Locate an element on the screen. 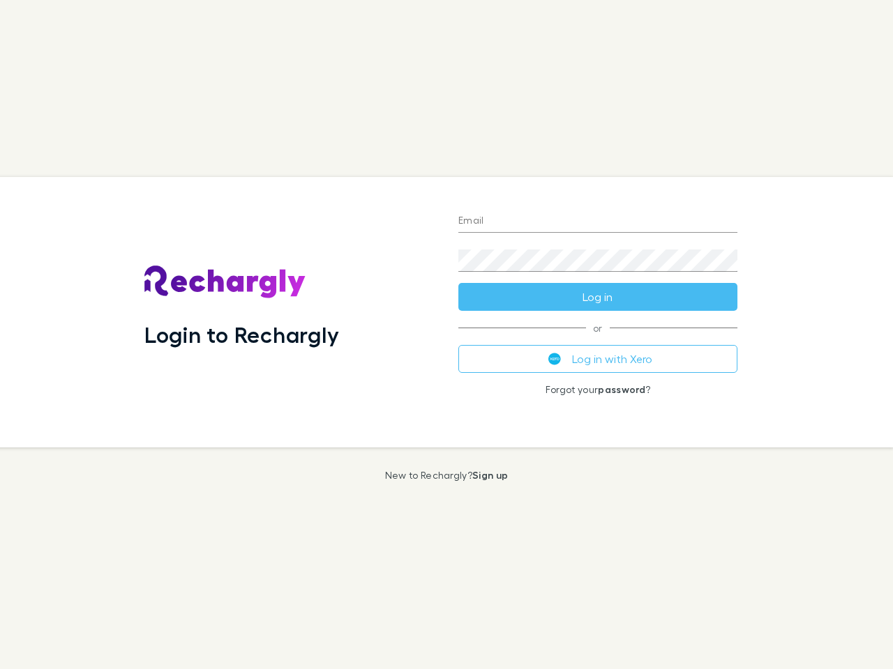 This screenshot has width=893, height=669. p: New to Rechargly? is located at coordinates (446, 476).